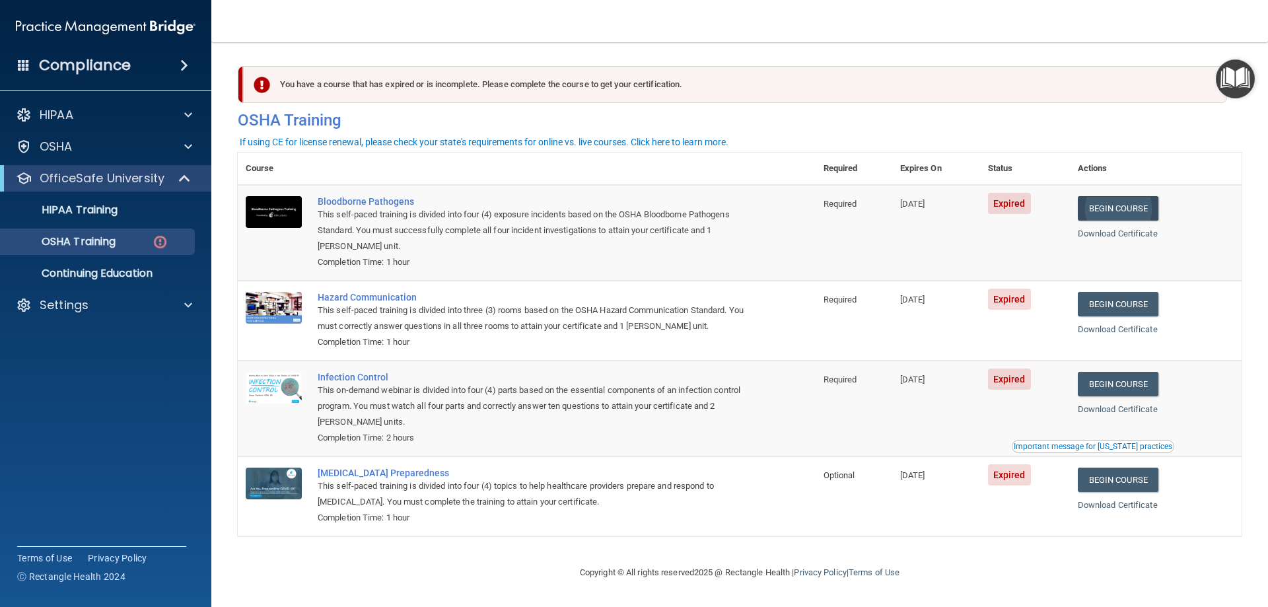 This screenshot has height=607, width=1268. What do you see at coordinates (740, 573) in the screenshot?
I see `div: Copyright © All rights reserved 2025 @ Rectangle Health | |` at bounding box center [740, 573].